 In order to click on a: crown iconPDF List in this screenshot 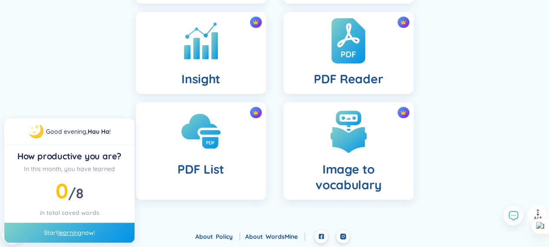, I will do `click(201, 151)`.